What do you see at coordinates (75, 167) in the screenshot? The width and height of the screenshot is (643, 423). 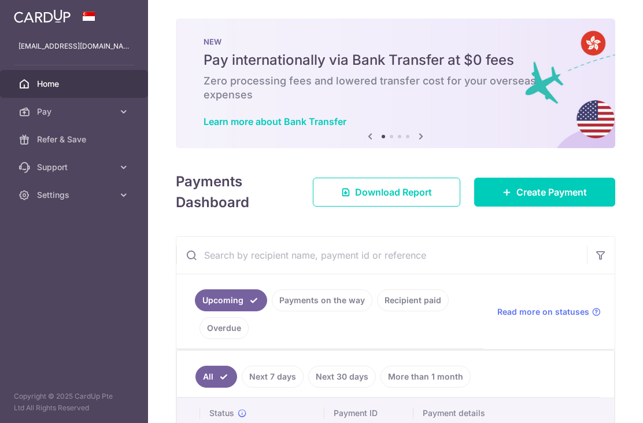 I see `span: Support` at bounding box center [75, 167].